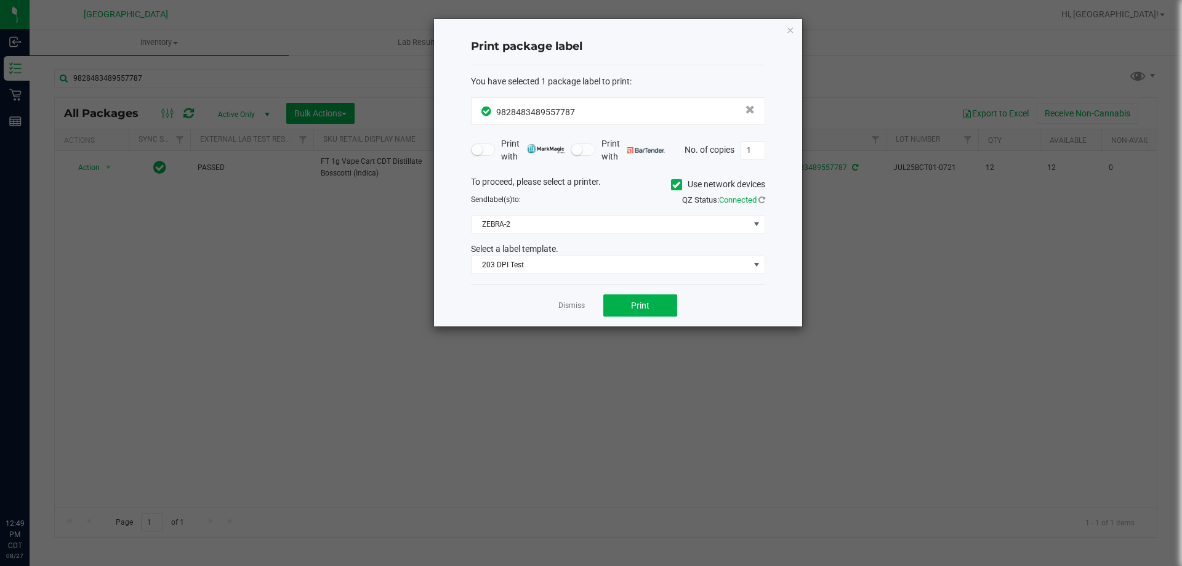 This screenshot has height=566, width=1182. Describe the element at coordinates (546, 148) in the screenshot. I see `img: mark_magic_cybra.png` at that location.